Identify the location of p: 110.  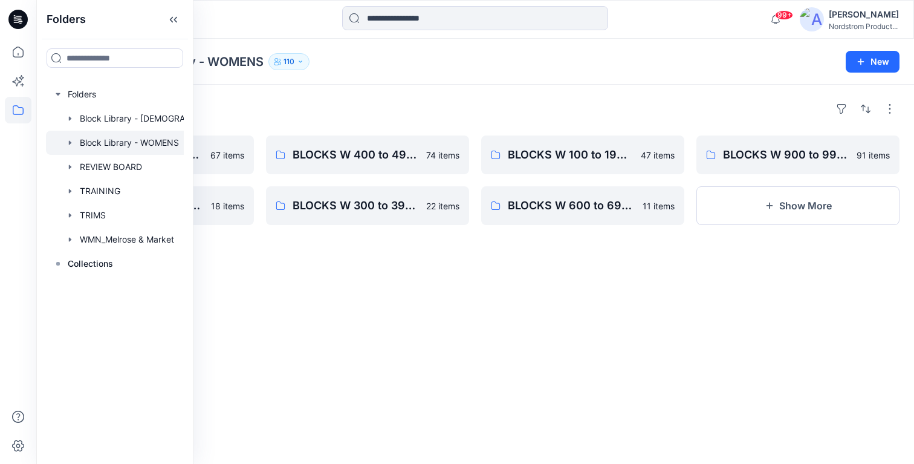
(289, 62).